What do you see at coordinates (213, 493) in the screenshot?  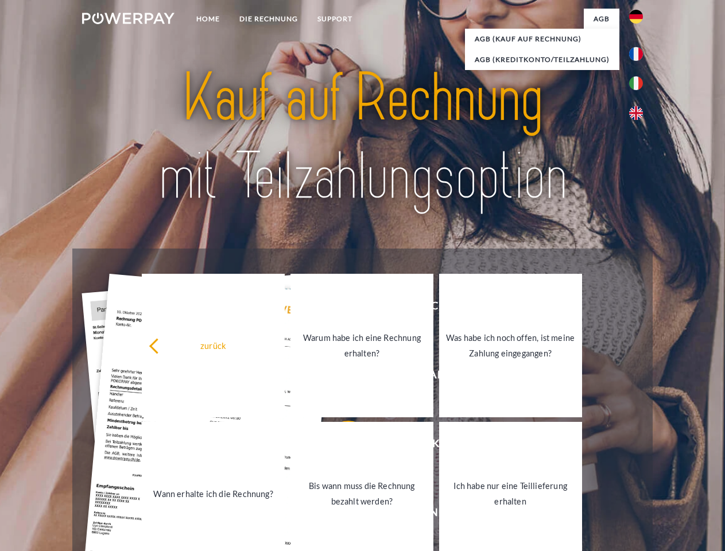 I see `div: Wann erhalte ich die Rechnung?` at bounding box center [213, 493].